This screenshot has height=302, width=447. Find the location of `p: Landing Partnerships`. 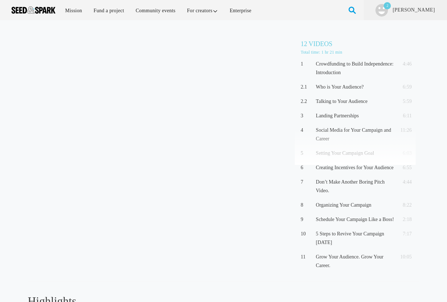

p: Landing Partnerships is located at coordinates (355, 116).